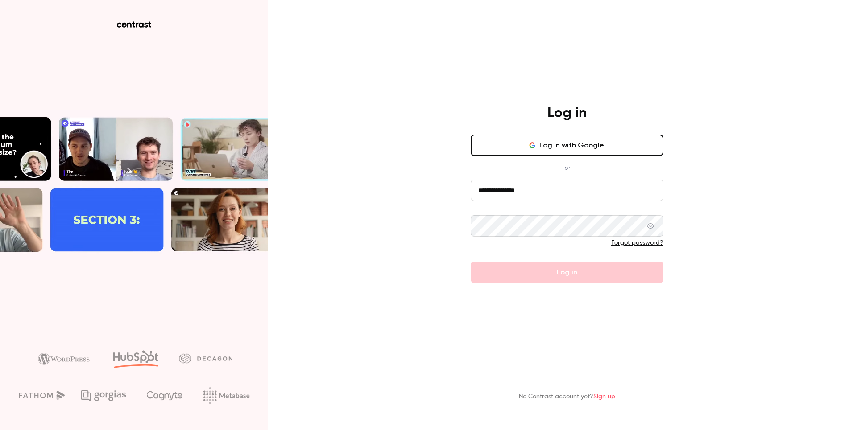 This screenshot has height=430, width=853. I want to click on h4: Log in, so click(567, 113).